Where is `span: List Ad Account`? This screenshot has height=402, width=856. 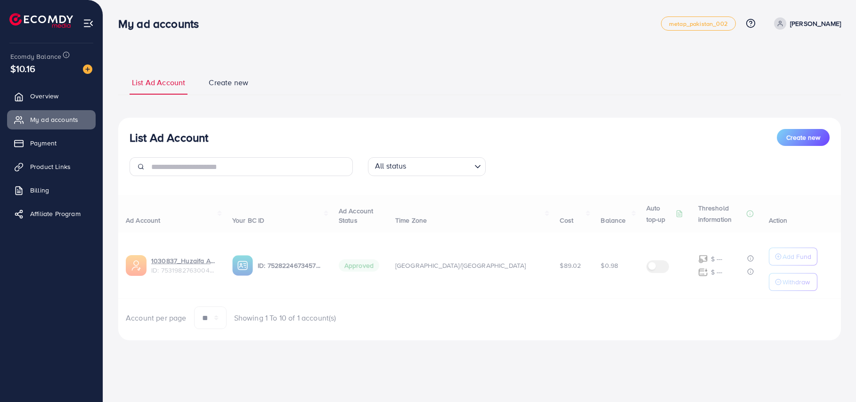
span: List Ad Account is located at coordinates (158, 82).